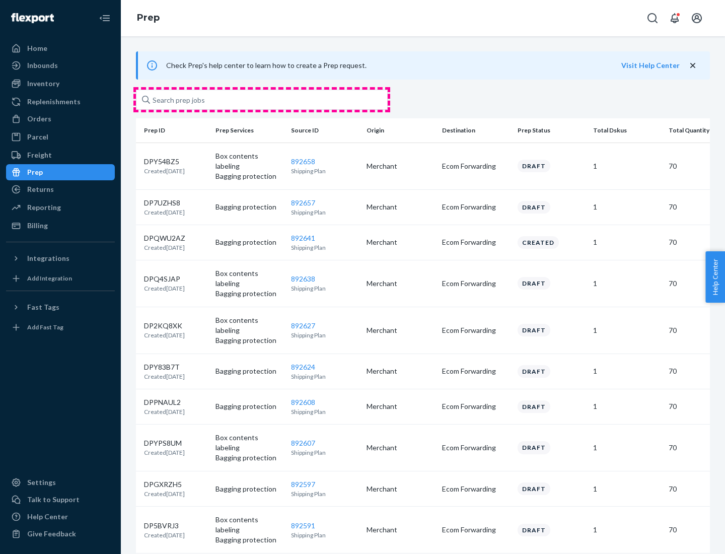  Describe the element at coordinates (164, 326) in the screenshot. I see `p: DP2KQ8XK` at that location.